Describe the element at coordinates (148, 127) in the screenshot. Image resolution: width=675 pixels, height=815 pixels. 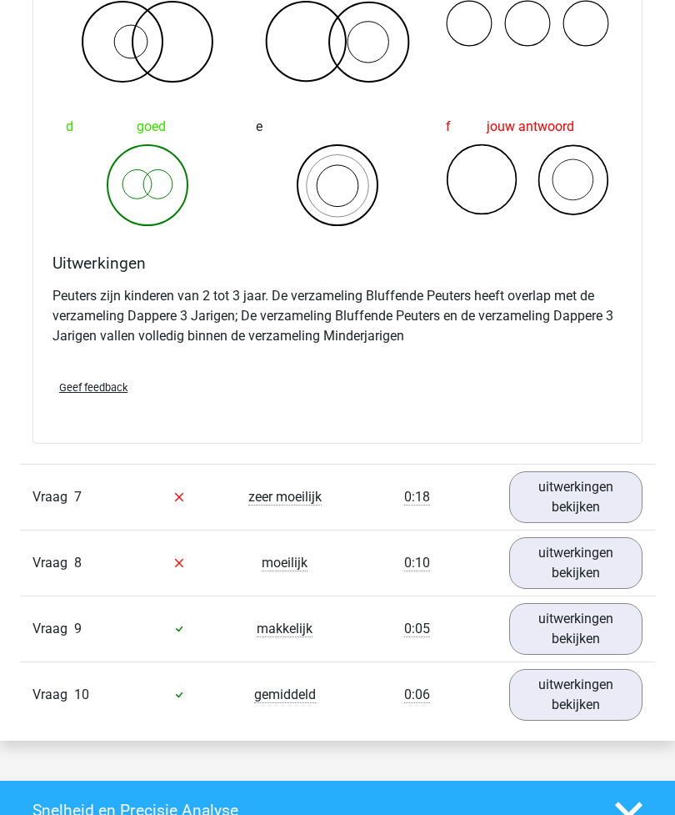
I see `div: goed` at that location.